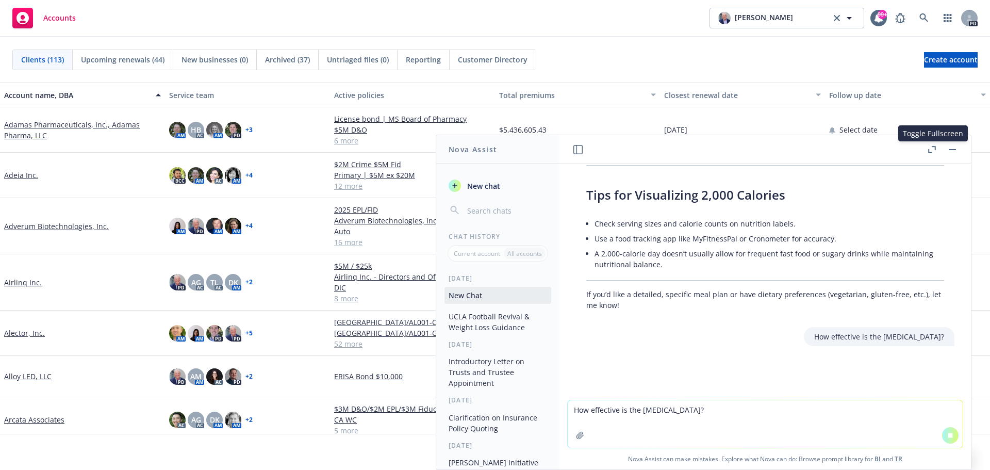  What do you see at coordinates (413, 140) in the screenshot?
I see `a: 6 more` at bounding box center [413, 140].